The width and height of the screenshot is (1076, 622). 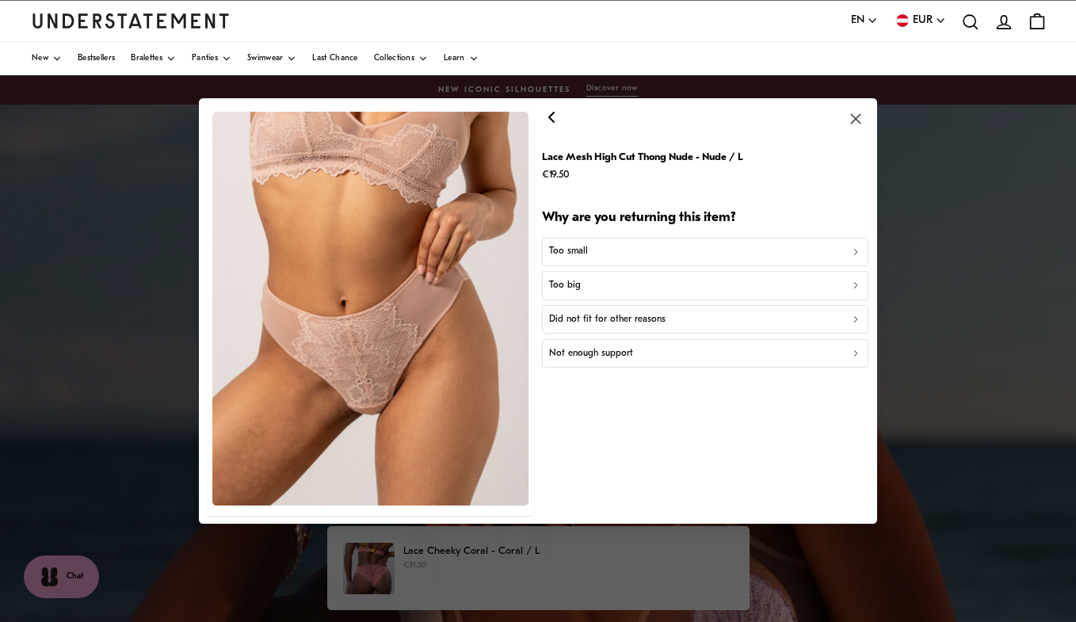 I want to click on button: Did not fit for other reasons, so click(x=705, y=319).